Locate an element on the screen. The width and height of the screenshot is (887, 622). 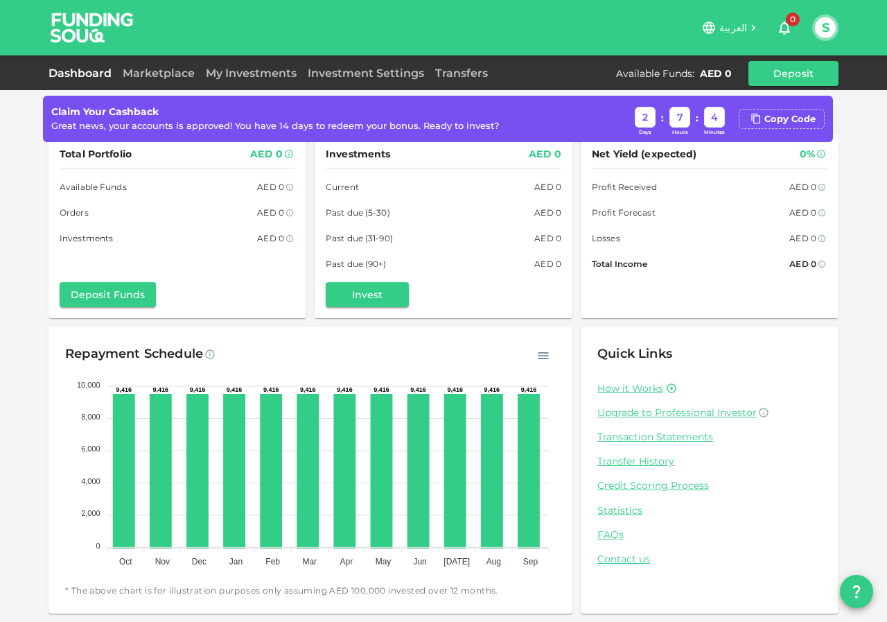
a: FAQs is located at coordinates (710, 535).